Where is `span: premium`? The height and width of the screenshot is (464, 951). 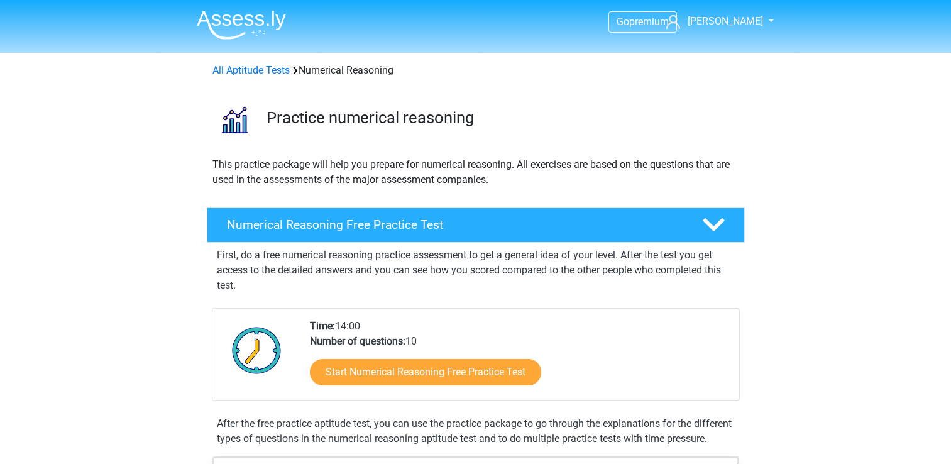
span: premium is located at coordinates (649, 21).